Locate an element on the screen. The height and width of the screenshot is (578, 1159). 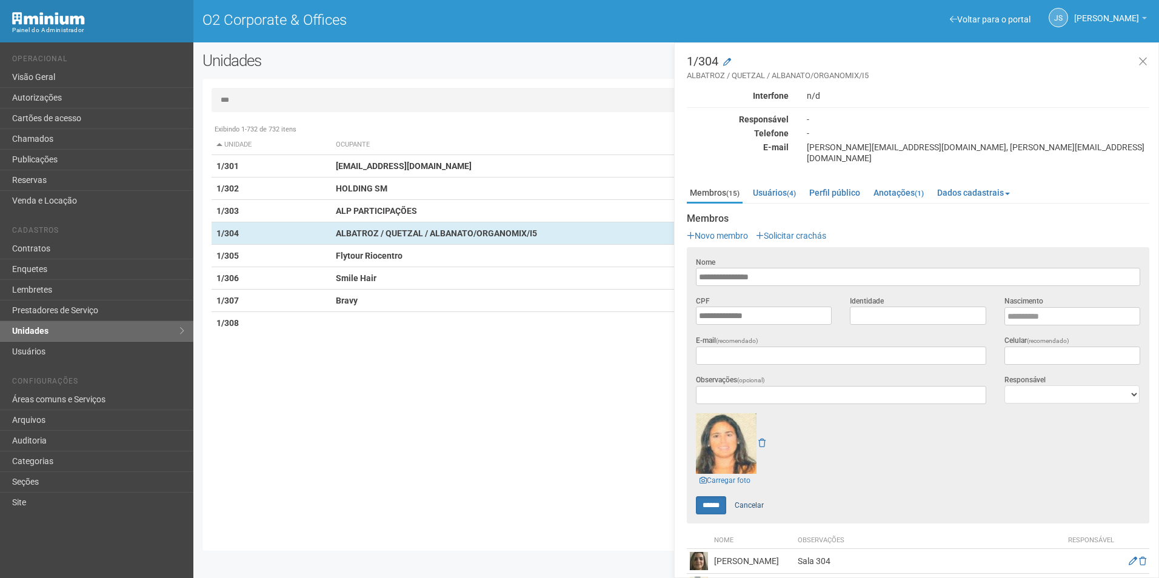
strong: HOLDING SM is located at coordinates (361, 189).